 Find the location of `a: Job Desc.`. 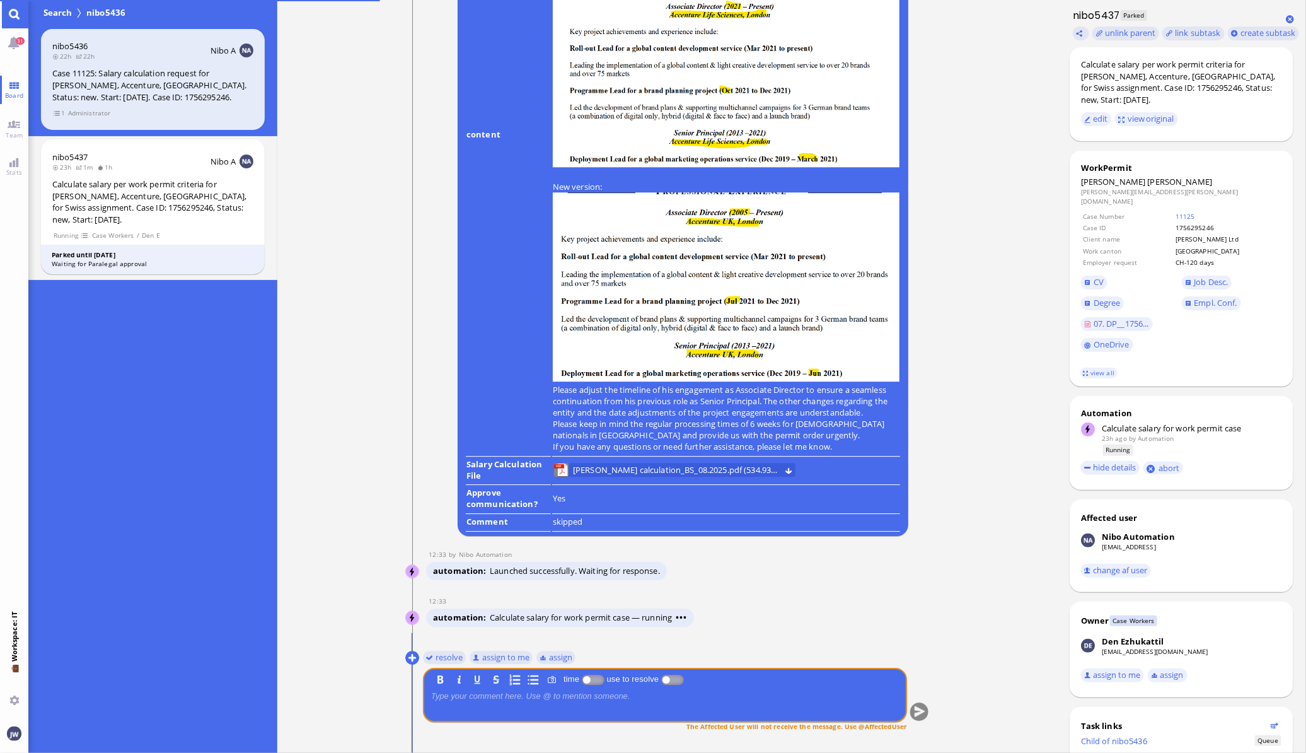

a: Job Desc. is located at coordinates (1207, 282).